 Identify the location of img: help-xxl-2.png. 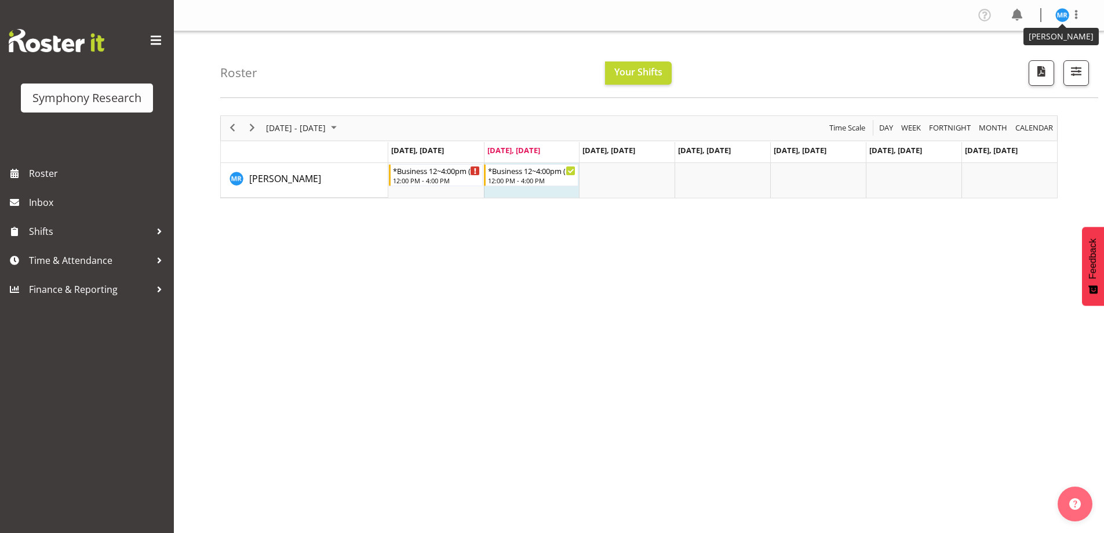
(1075, 504).